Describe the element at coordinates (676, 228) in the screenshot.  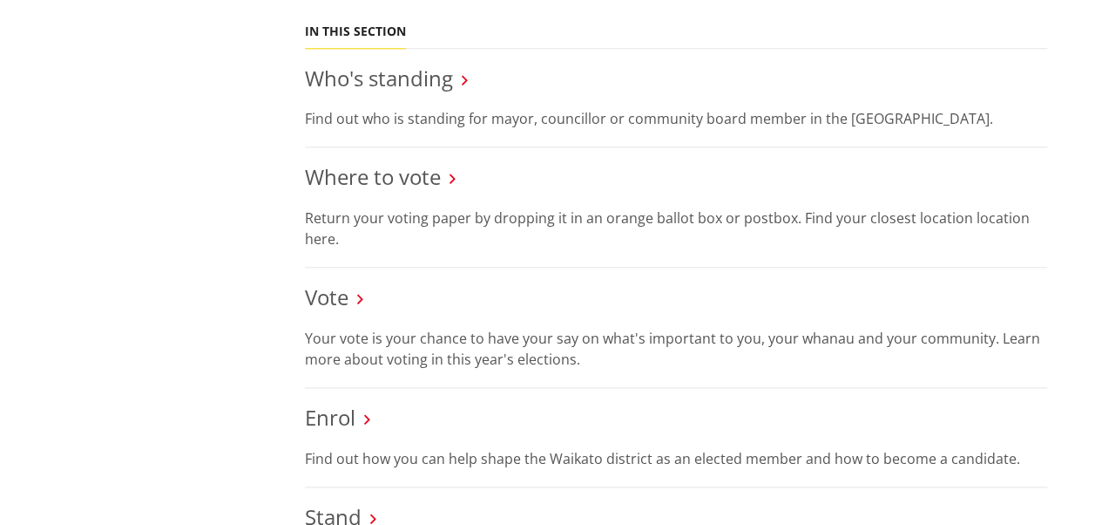
I see `p: Return your voting paper by dropping it in an orange ballot box or postbox. Find your closest loc...` at that location.